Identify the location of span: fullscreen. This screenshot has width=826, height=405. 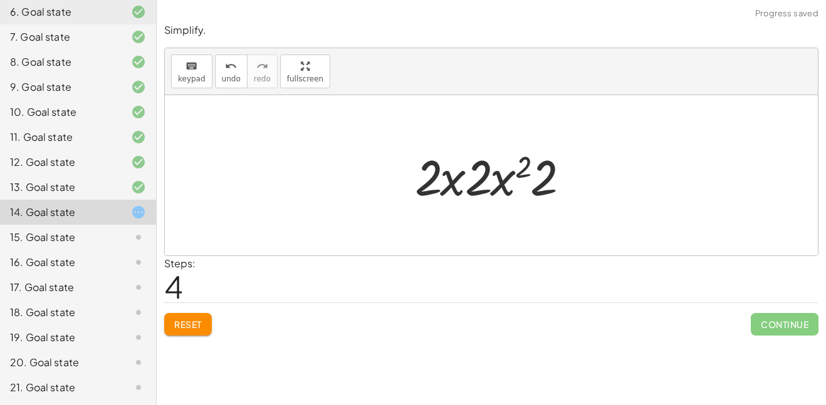
(305, 79).